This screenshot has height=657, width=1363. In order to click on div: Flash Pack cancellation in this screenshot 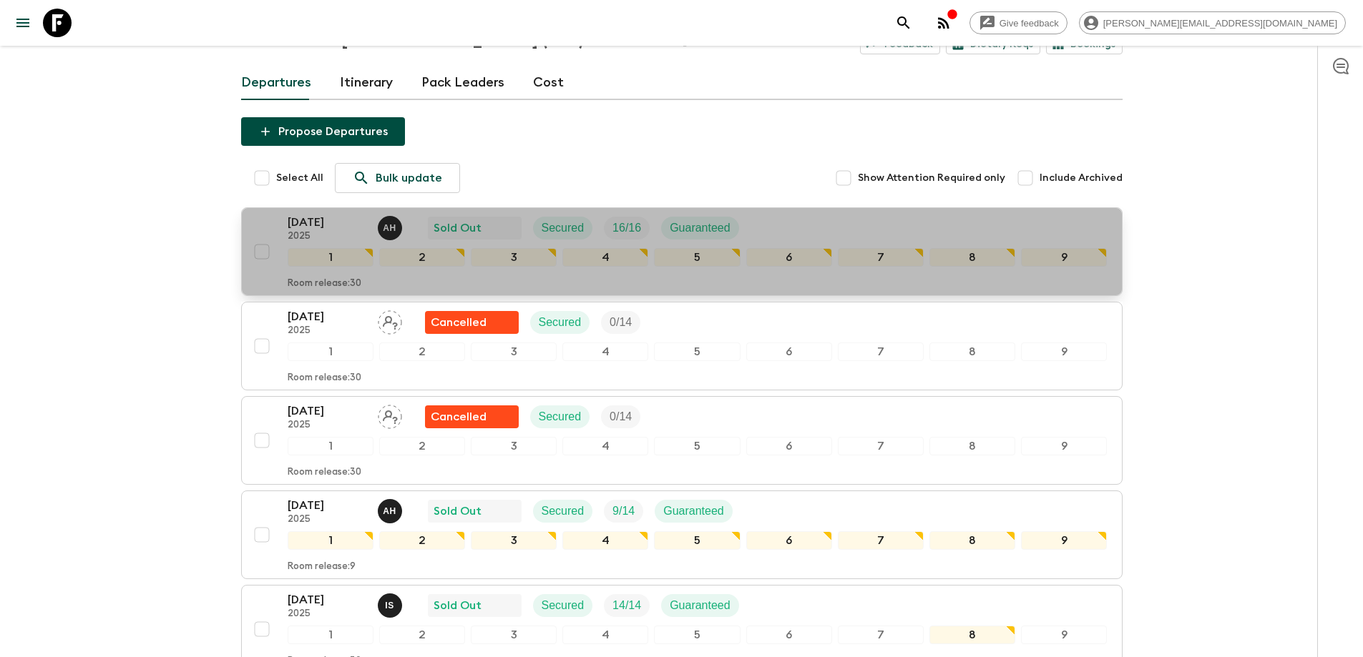, I will do `click(471, 417)`.